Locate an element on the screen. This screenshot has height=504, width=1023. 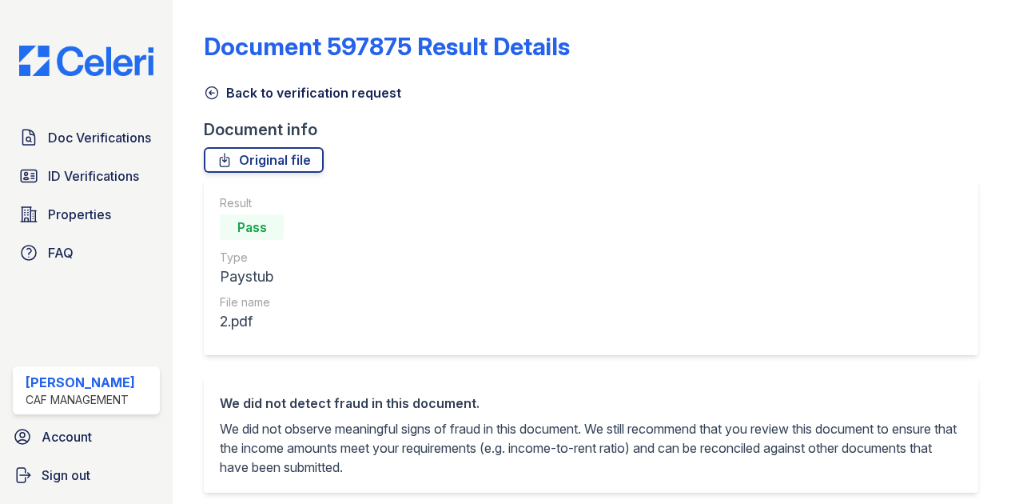
div: We did not detect fraud in this document. is located at coordinates (591, 403).